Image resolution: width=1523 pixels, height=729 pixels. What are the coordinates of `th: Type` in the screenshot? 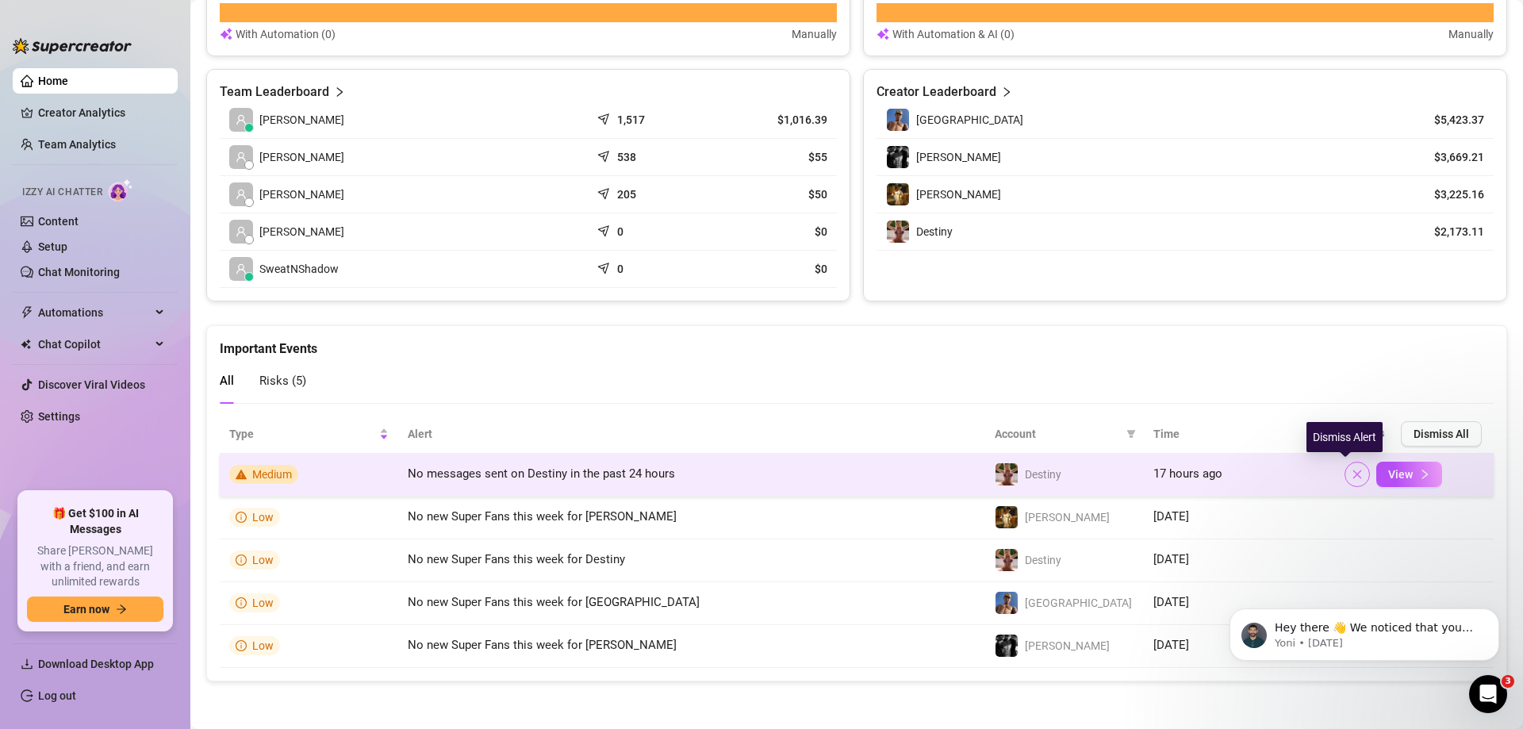 It's located at (309, 434).